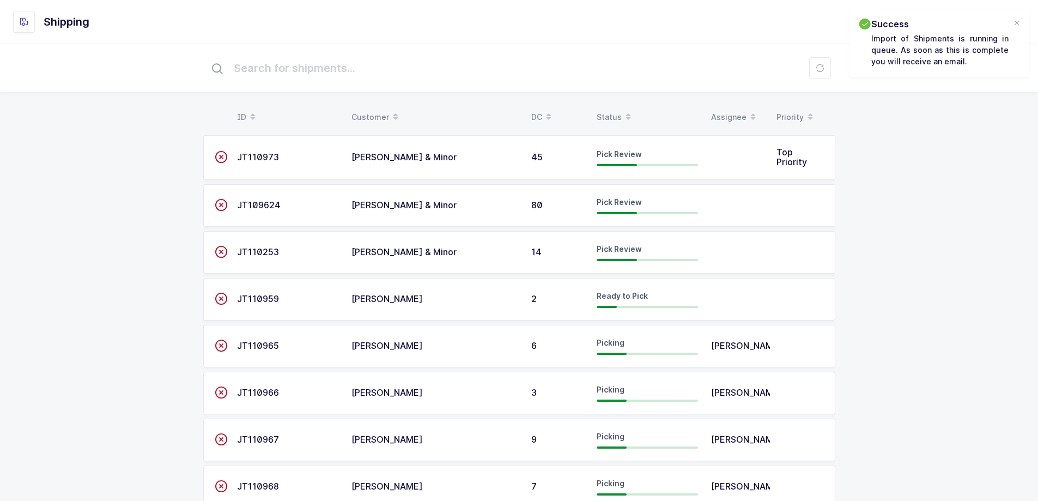 This screenshot has width=1038, height=501. I want to click on span: 6, so click(534, 345).